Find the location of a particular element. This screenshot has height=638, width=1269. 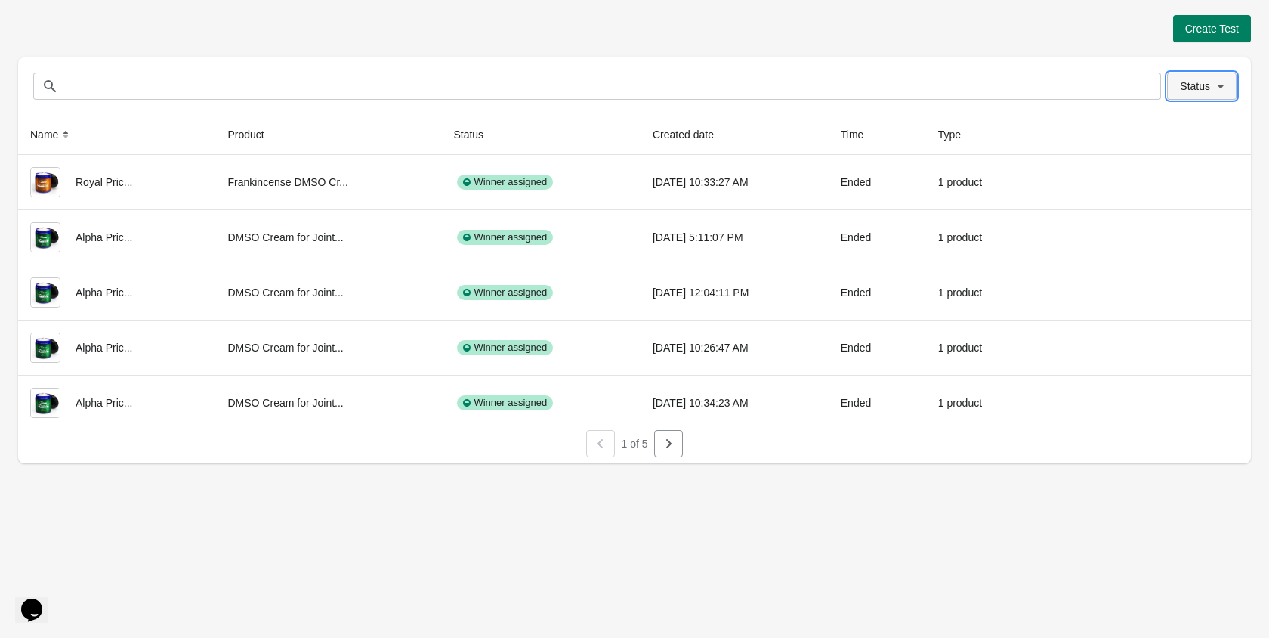

button: Create Test is located at coordinates (1212, 29).